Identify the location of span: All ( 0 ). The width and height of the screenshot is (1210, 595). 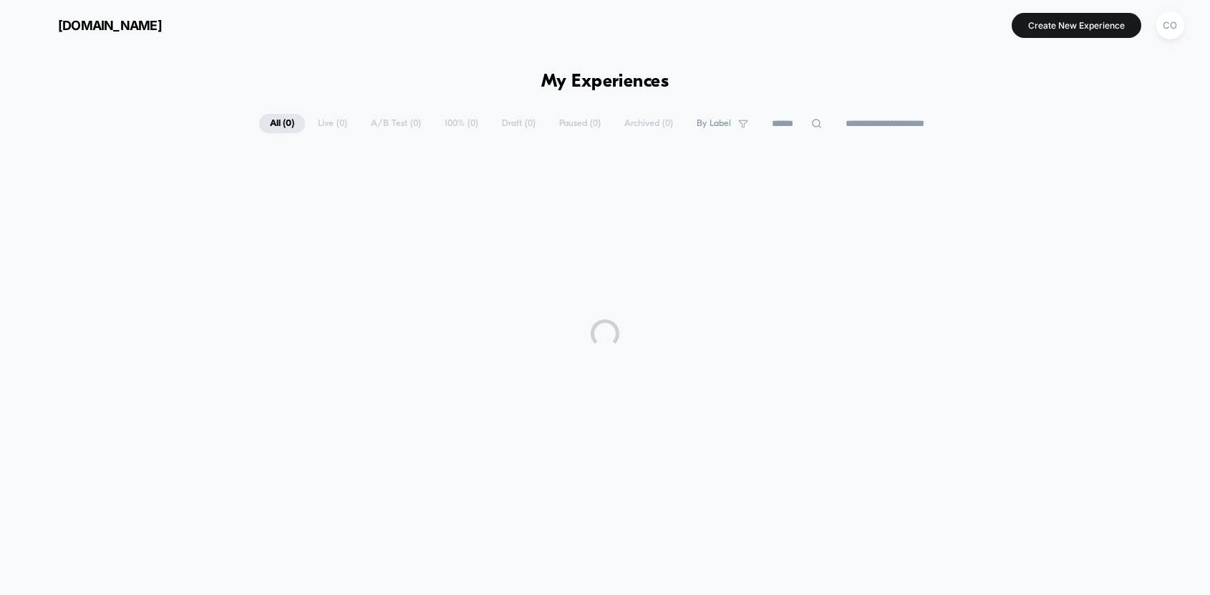
(282, 123).